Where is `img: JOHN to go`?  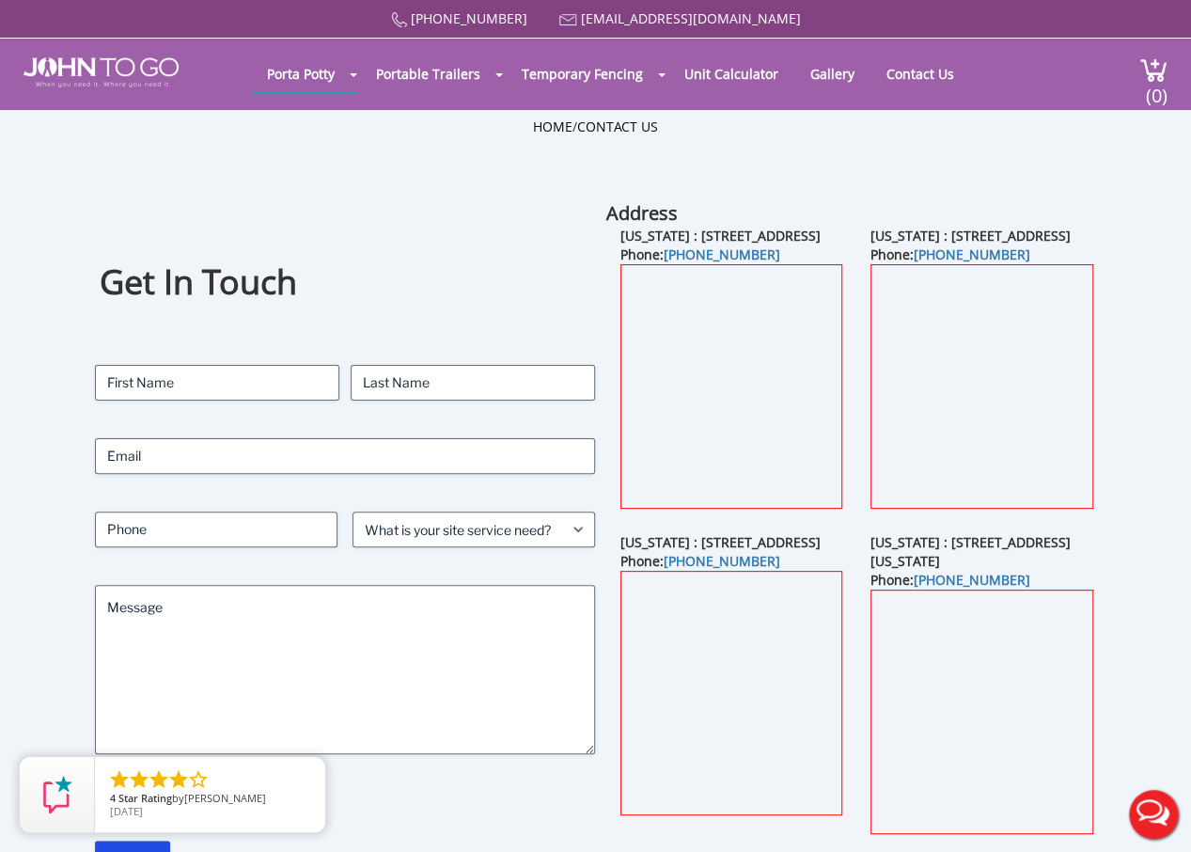 img: JOHN to go is located at coordinates (101, 72).